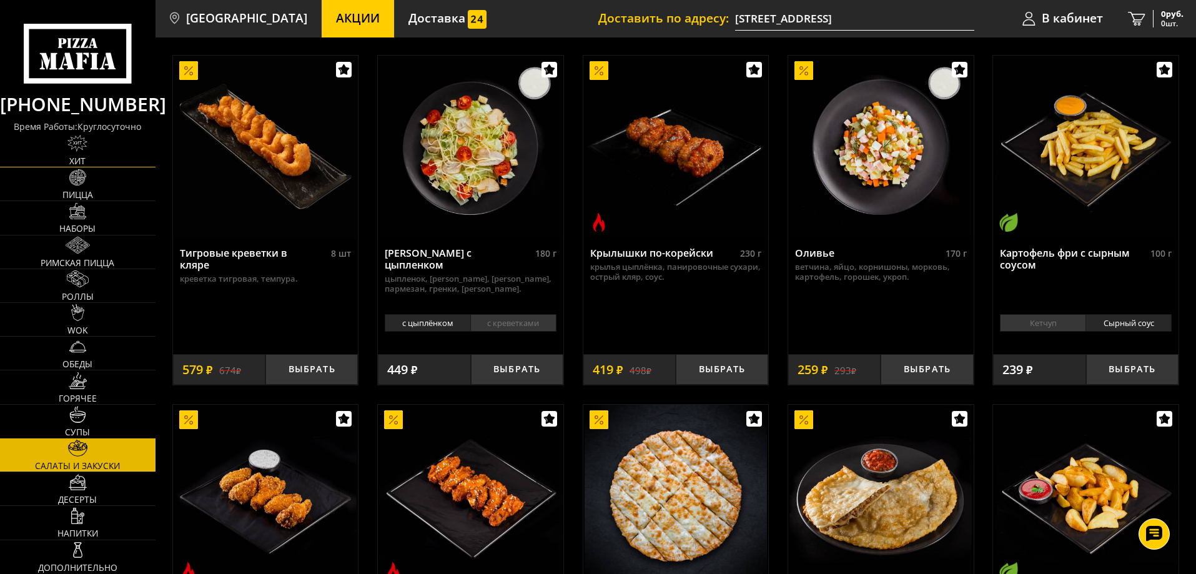 The width and height of the screenshot is (1196, 574). I want to click on img: Тигровые креветки в кляре, so click(266, 147).